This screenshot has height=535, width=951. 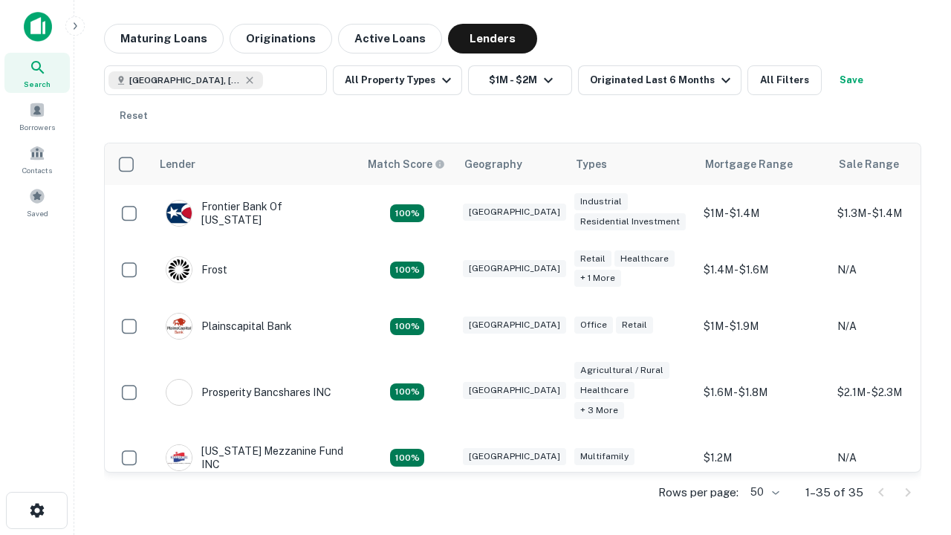 I want to click on button: Active Loans, so click(x=390, y=39).